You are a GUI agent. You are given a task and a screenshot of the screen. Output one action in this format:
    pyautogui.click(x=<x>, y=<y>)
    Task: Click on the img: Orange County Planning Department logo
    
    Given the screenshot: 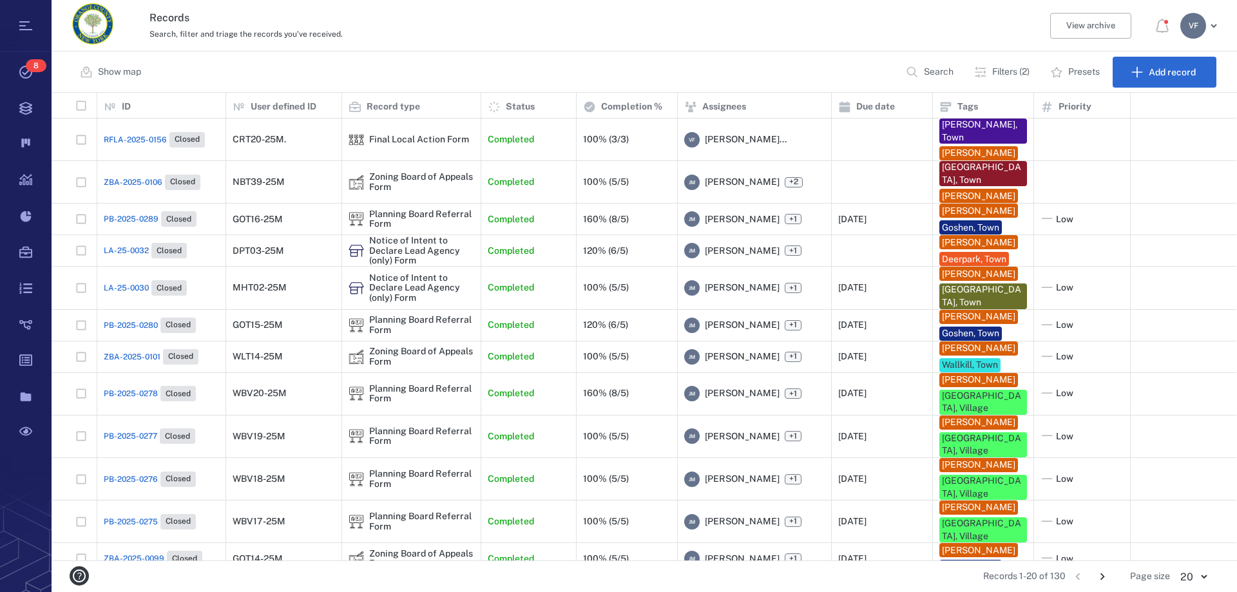 What is the action you would take?
    pyautogui.click(x=93, y=24)
    